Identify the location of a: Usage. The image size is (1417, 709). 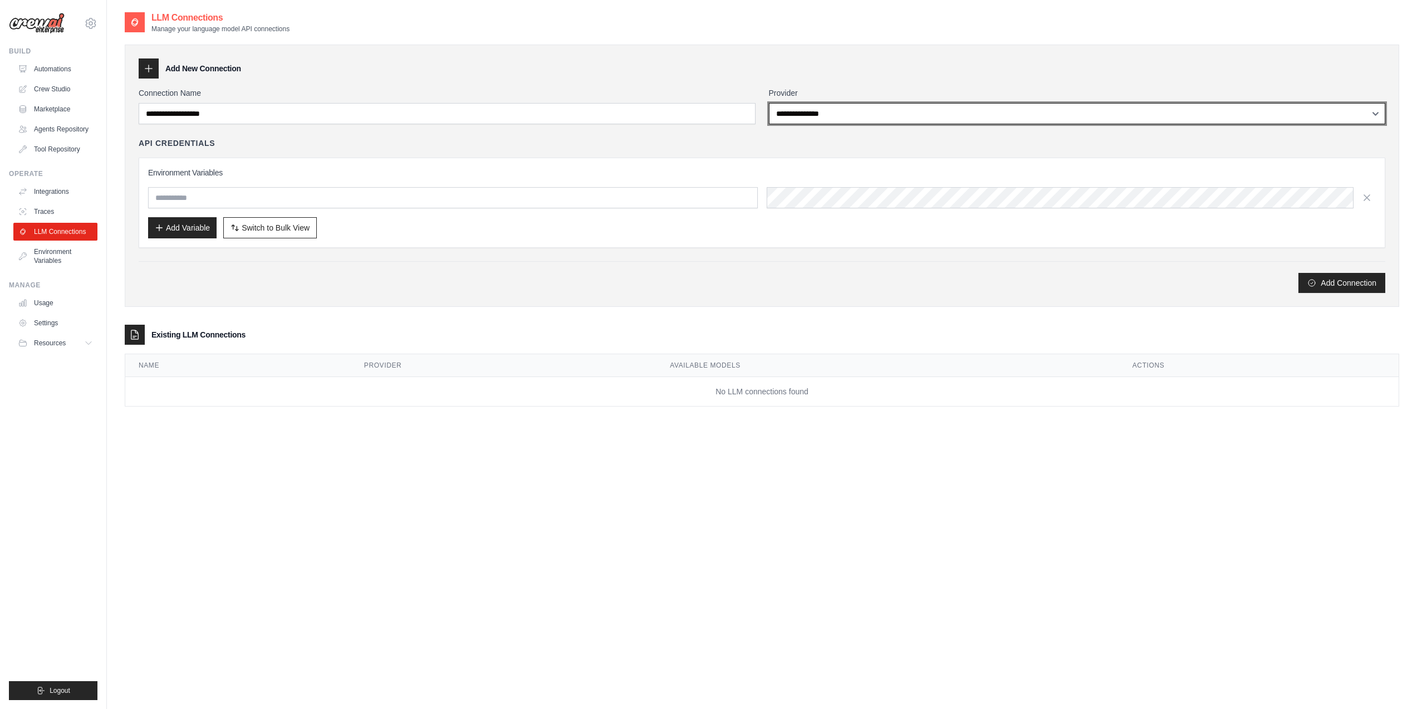
(55, 303).